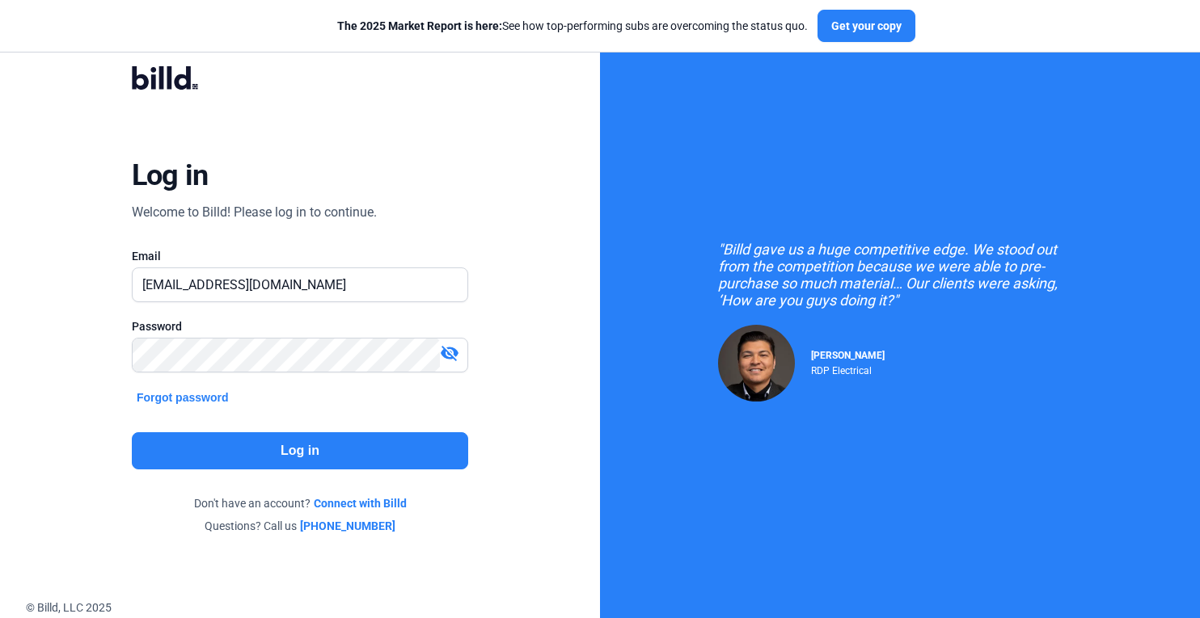 The image size is (1200, 618). What do you see at coordinates (300, 526) in the screenshot?
I see `div: Questions? Call us` at bounding box center [300, 526].